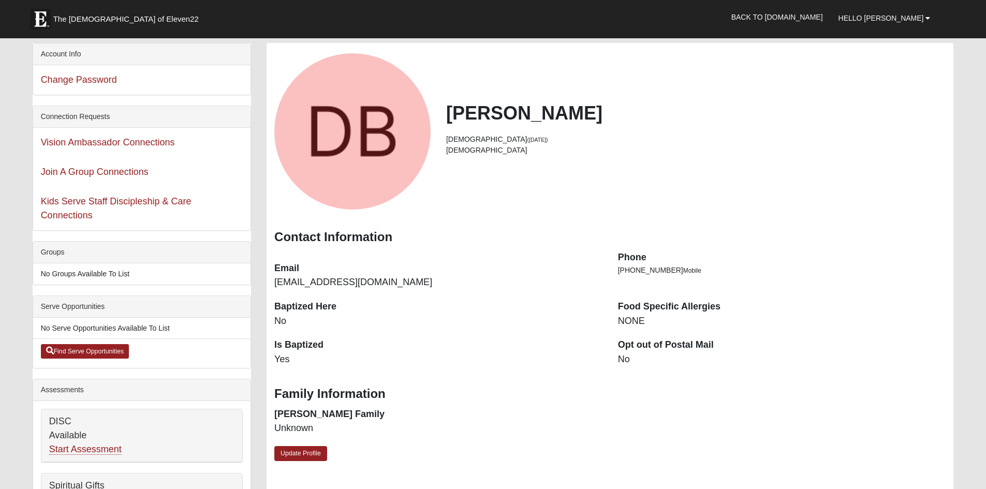 The height and width of the screenshot is (489, 986). What do you see at coordinates (692, 271) in the screenshot?
I see `span: Mobile` at bounding box center [692, 271].